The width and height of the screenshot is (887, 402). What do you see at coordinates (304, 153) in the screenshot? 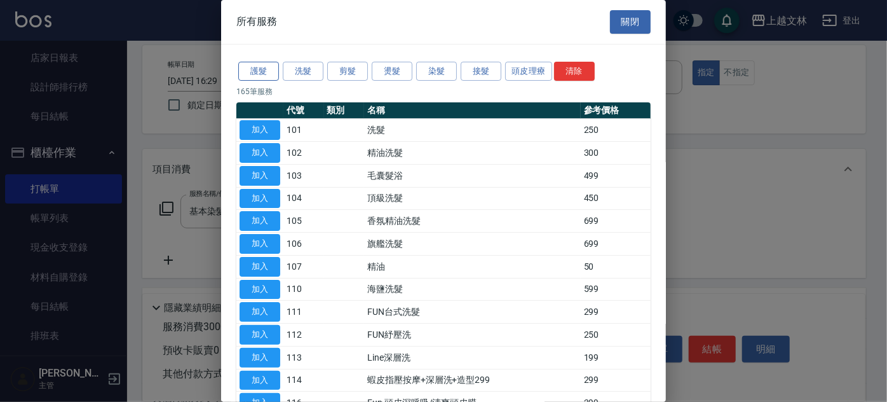
I see `td: 102` at bounding box center [304, 153].